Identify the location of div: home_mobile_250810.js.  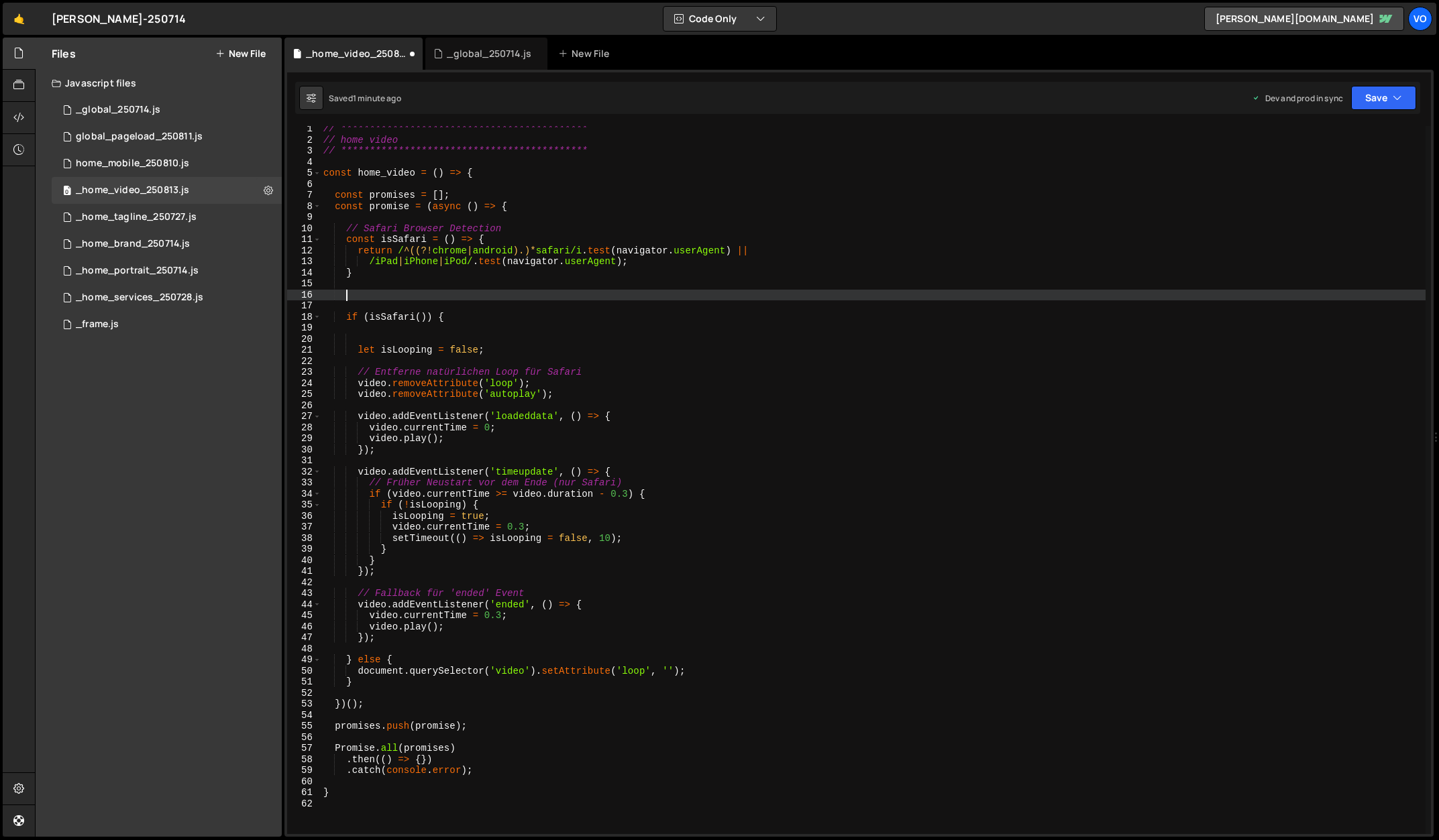
(132, 164).